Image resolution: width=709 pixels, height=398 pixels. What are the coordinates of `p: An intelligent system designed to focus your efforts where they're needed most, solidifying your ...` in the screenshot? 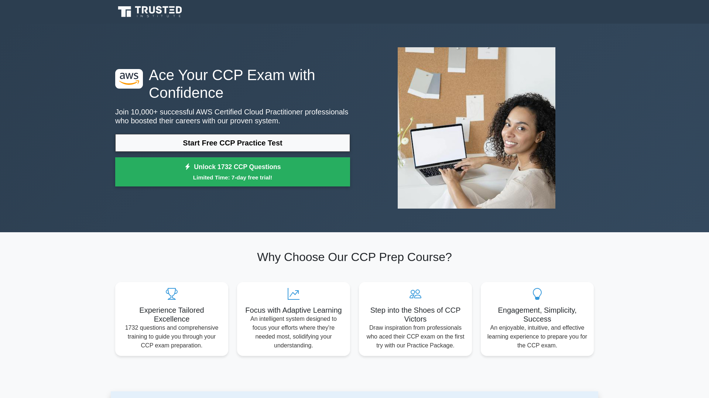 It's located at (294, 332).